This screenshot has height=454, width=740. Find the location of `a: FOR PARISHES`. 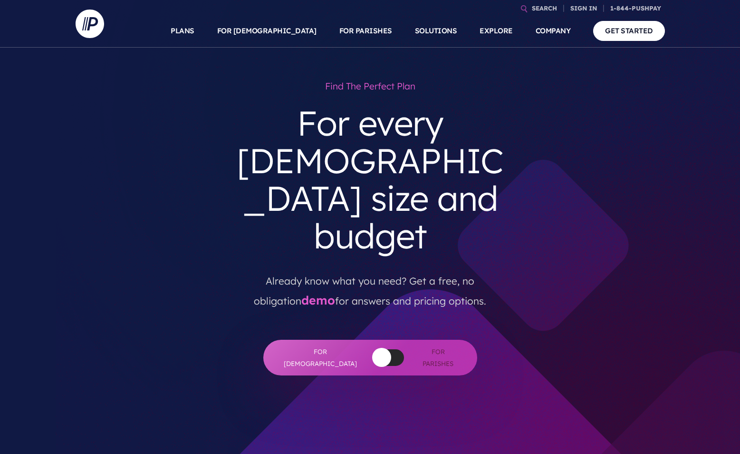

a: FOR PARISHES is located at coordinates (366, 31).